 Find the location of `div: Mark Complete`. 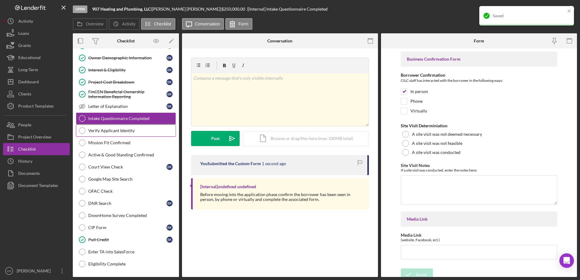

div: Mark Complete is located at coordinates (549, 9).